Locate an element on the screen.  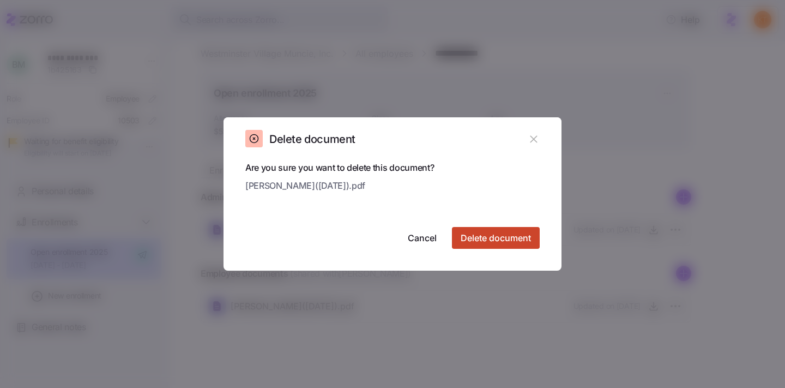
span: Delete document is located at coordinates (496, 238).